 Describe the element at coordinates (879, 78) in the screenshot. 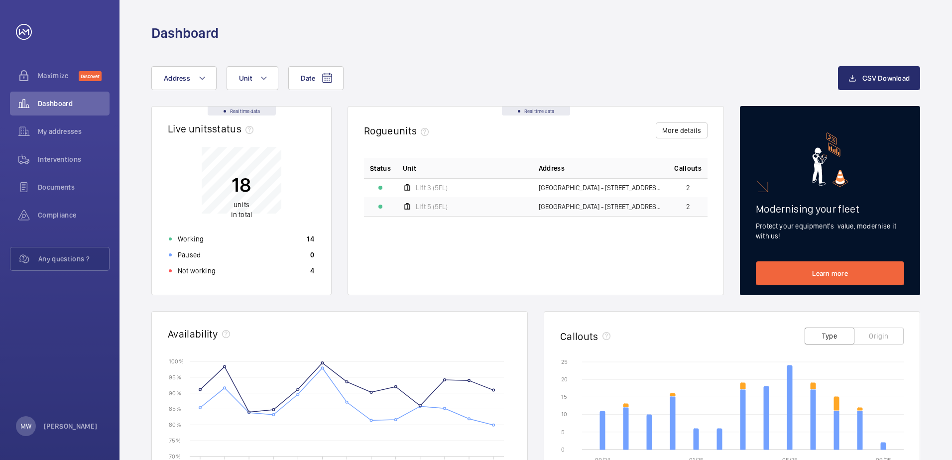

I see `button: CSV Download` at that location.